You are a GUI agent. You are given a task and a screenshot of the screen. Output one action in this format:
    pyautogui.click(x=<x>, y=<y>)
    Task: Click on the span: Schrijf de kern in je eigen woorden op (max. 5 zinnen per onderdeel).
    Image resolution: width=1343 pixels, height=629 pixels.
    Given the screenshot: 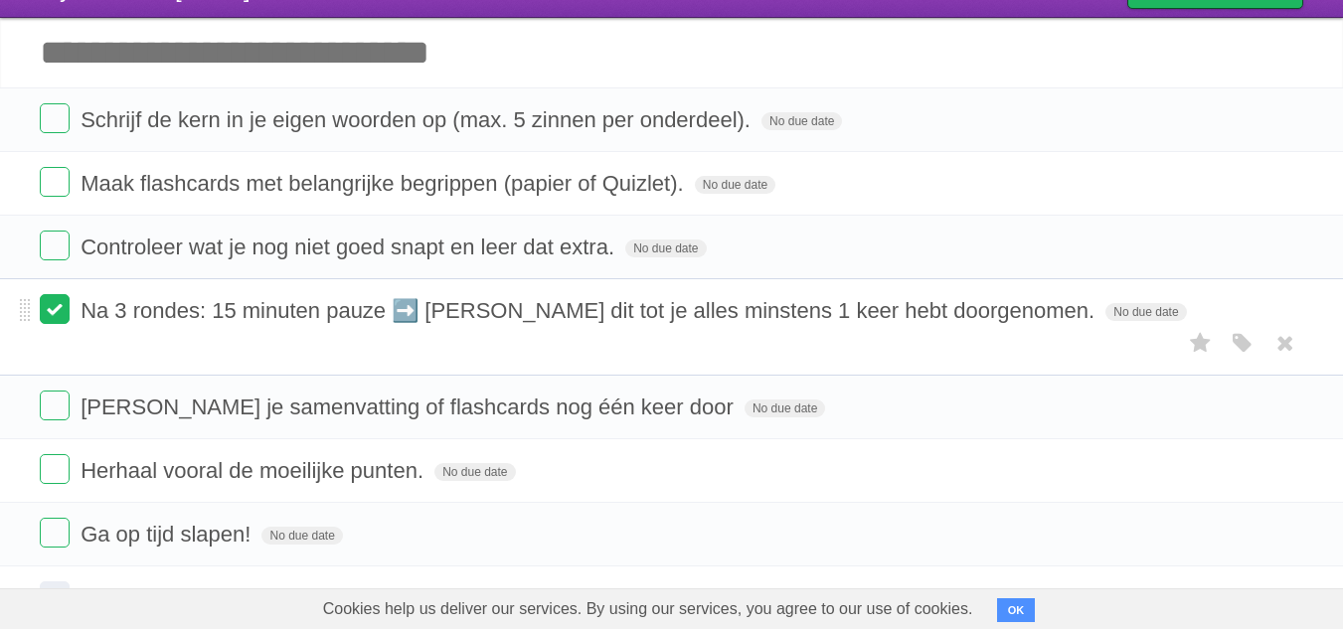 What is the action you would take?
    pyautogui.click(x=418, y=119)
    